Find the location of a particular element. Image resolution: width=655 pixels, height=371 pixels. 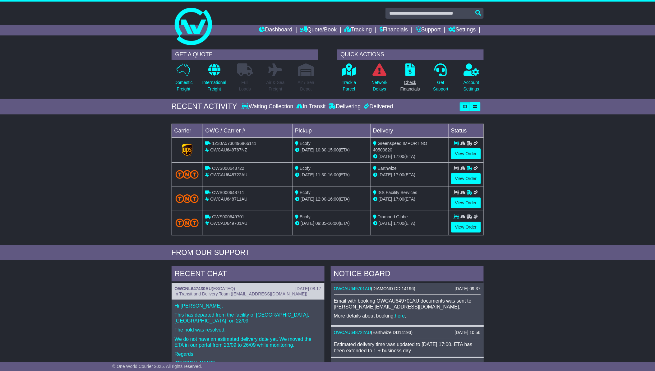

p: Check Financials is located at coordinates (410, 86).